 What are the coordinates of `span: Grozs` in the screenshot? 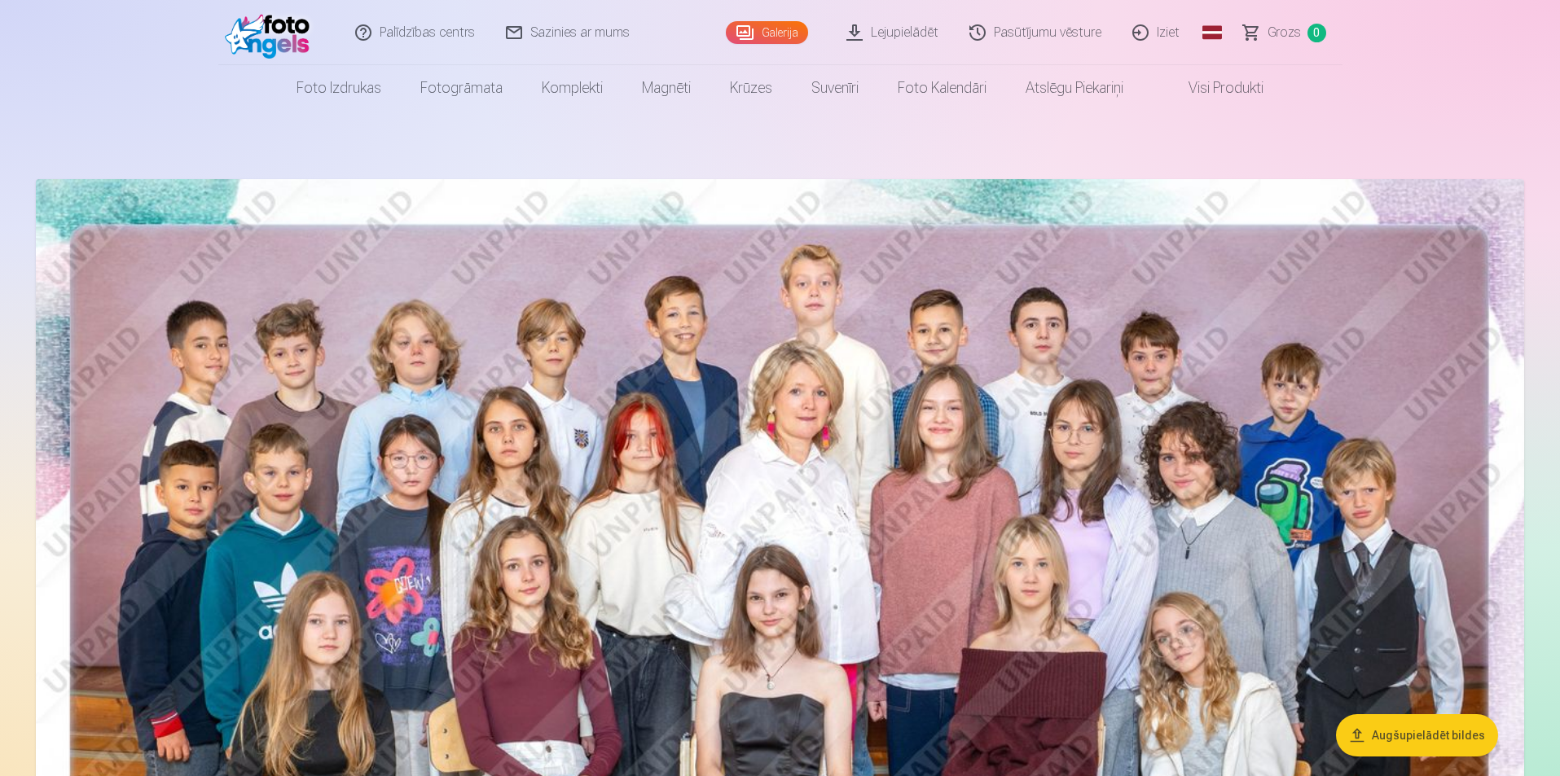 It's located at (1284, 33).